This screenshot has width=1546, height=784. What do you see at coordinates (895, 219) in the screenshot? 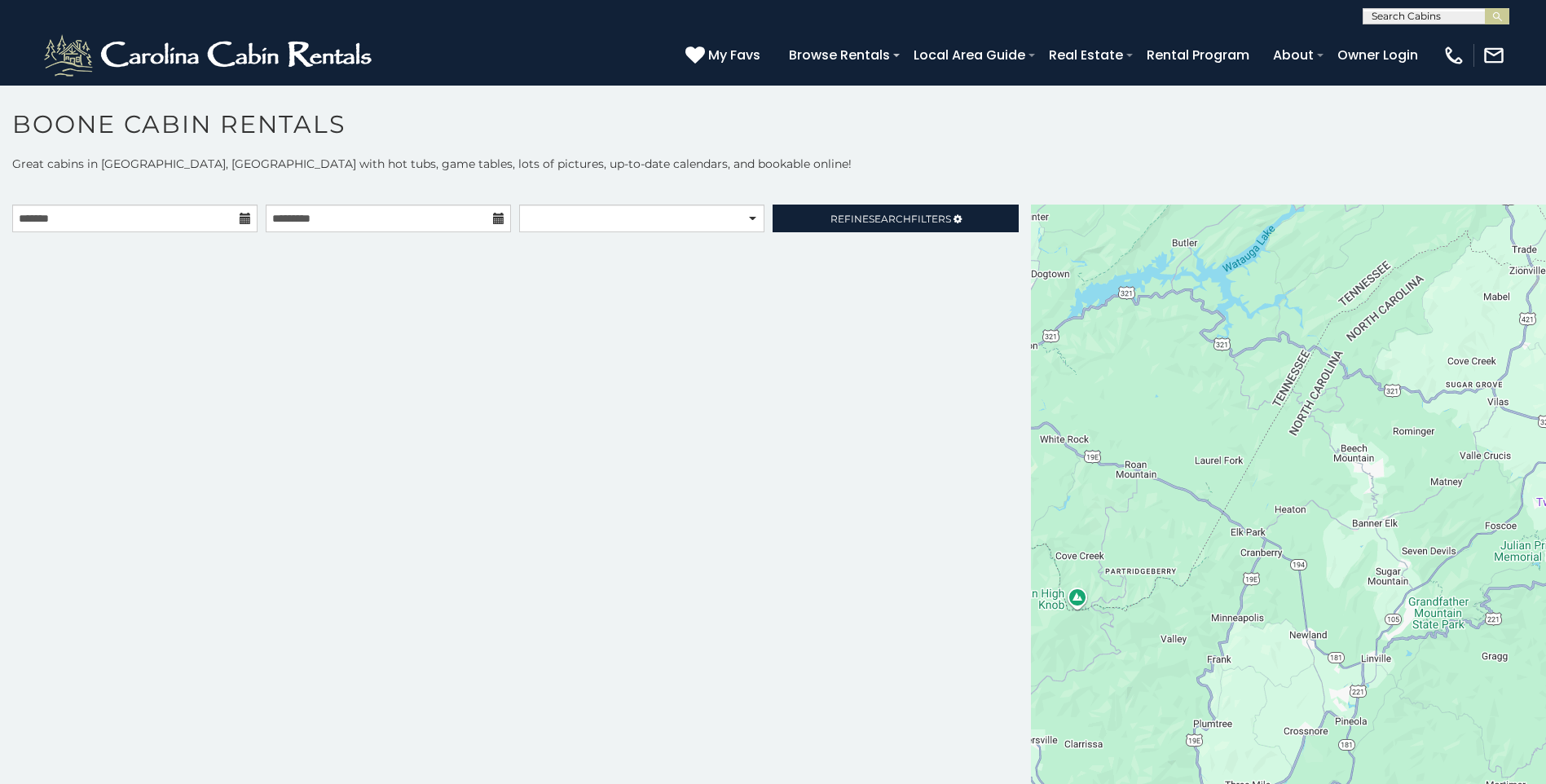
I see `a: RefineSearchFilters` at bounding box center [895, 219].